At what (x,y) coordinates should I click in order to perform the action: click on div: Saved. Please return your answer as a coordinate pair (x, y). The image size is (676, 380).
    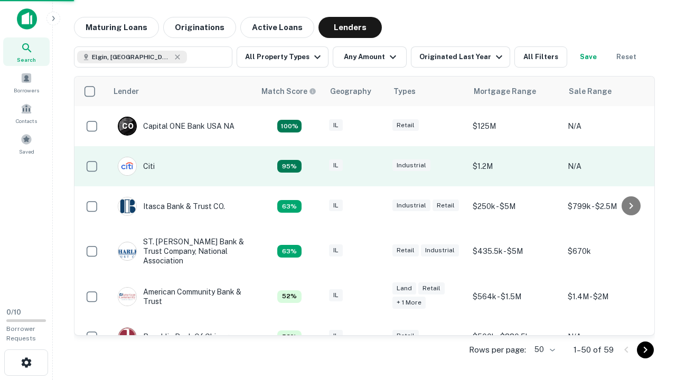
    Looking at the image, I should click on (26, 144).